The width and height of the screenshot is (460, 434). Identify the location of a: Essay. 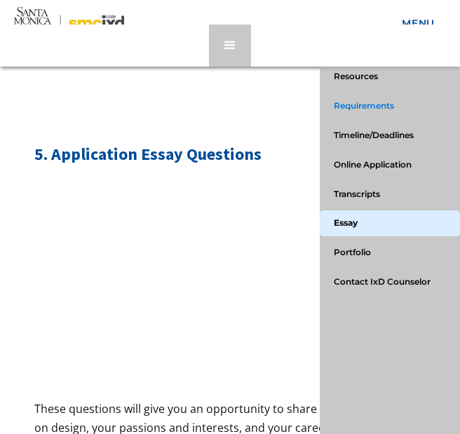
(390, 223).